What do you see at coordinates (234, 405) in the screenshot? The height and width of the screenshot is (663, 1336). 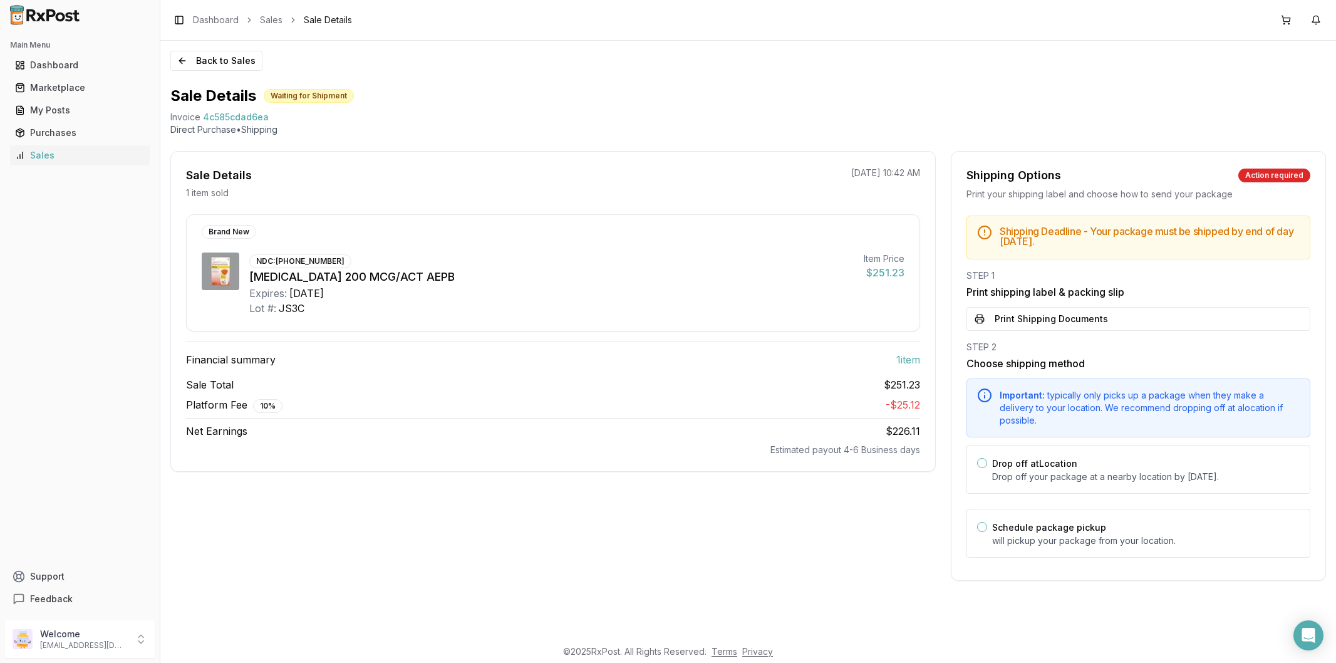 I see `span: Platform Fee` at bounding box center [234, 405].